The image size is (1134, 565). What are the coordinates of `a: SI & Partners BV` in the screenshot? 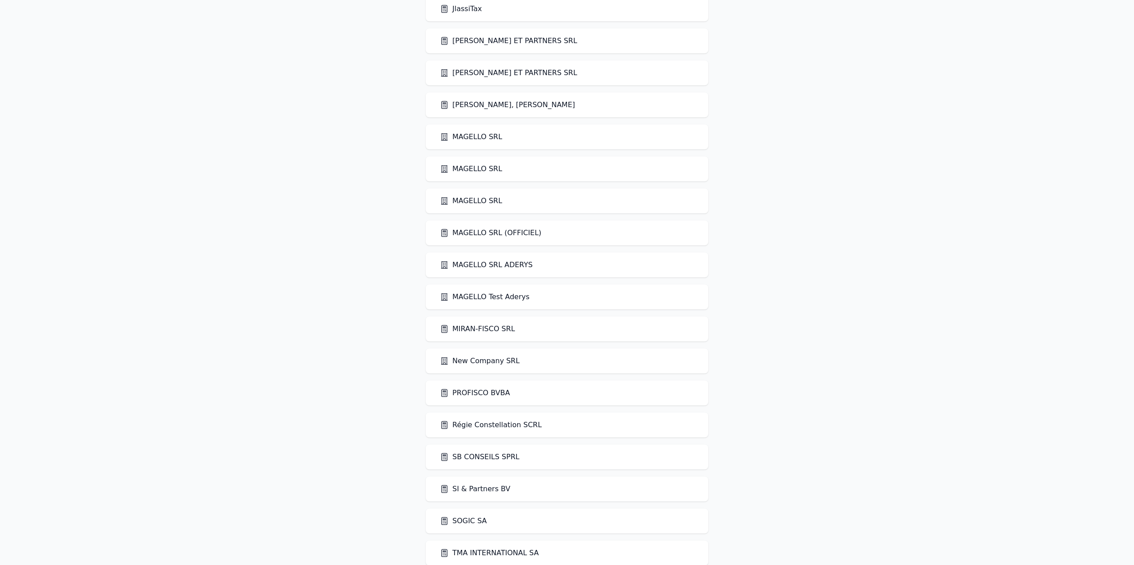 It's located at (475, 489).